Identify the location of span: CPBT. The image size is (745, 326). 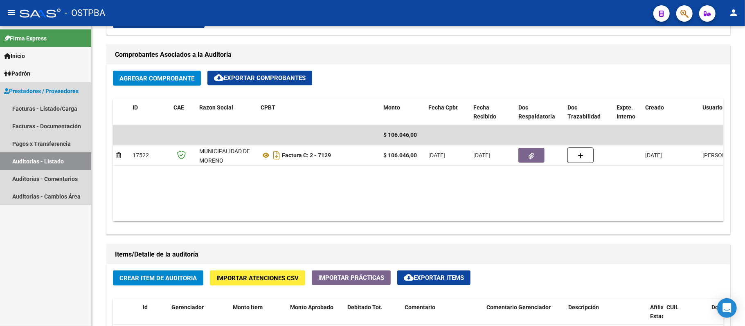
(268, 108).